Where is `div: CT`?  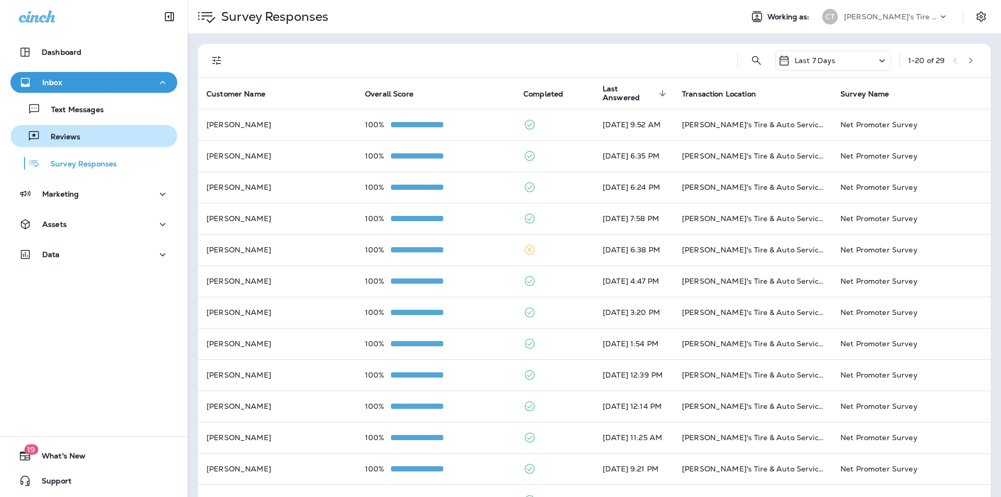
div: CT is located at coordinates (830, 17).